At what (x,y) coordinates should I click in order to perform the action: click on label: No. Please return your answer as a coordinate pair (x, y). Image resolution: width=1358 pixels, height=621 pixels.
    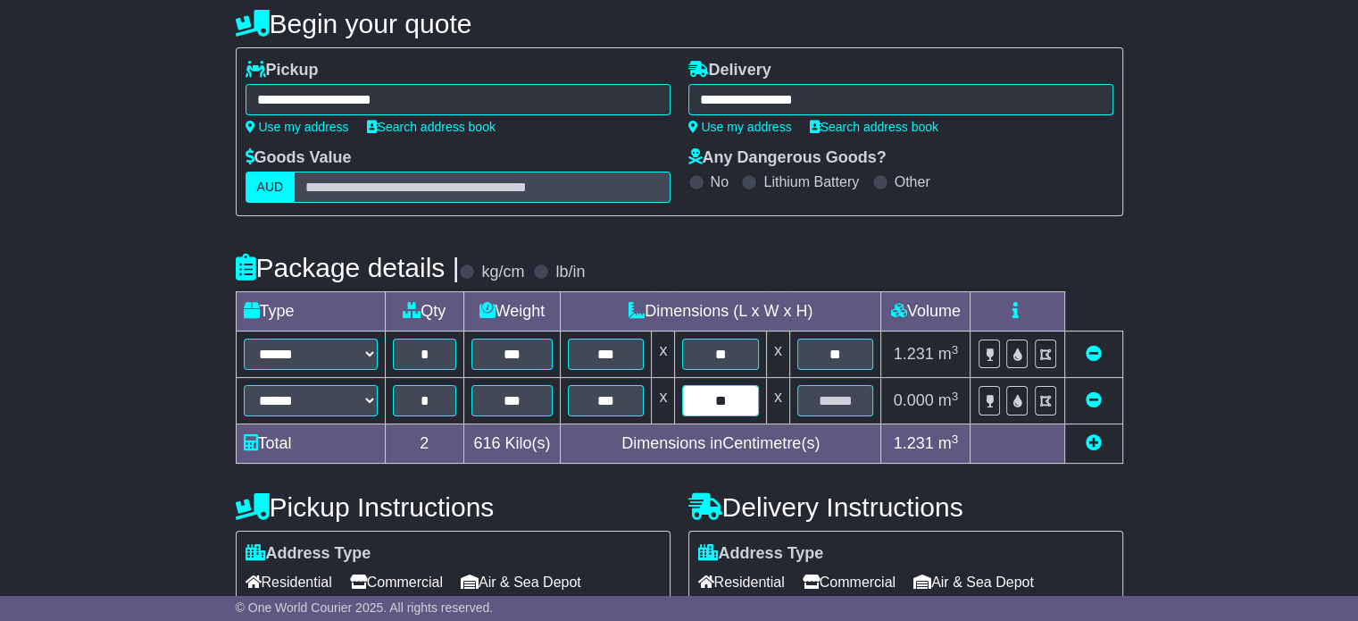
    Looking at the image, I should click on (720, 181).